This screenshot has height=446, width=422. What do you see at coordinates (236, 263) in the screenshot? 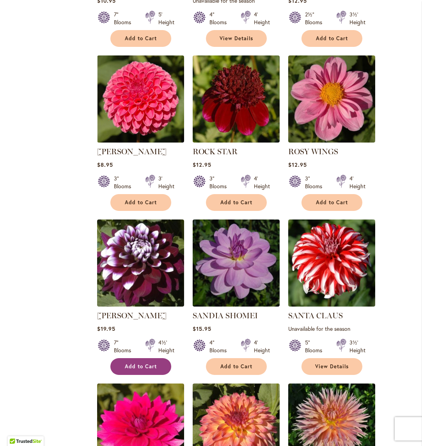
I see `img: SANDIA SHOMEI` at bounding box center [236, 263].